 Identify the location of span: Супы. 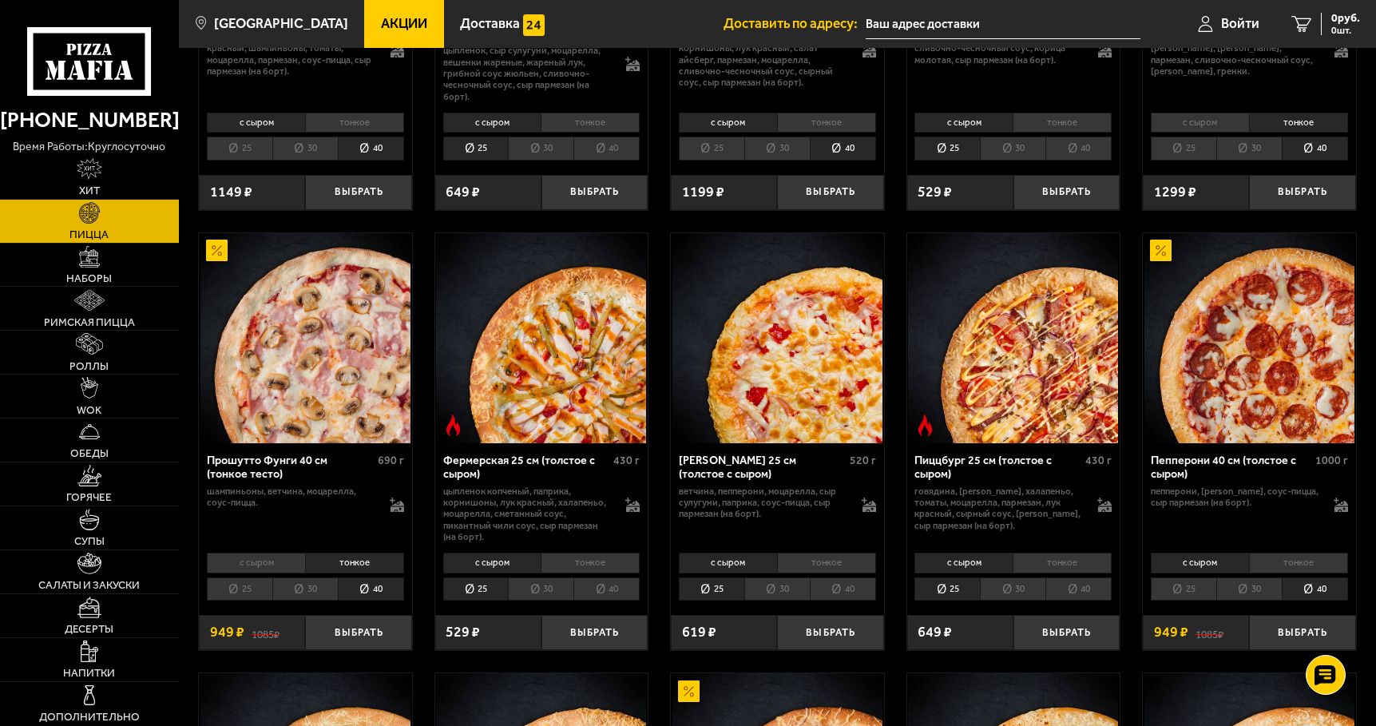
(89, 542).